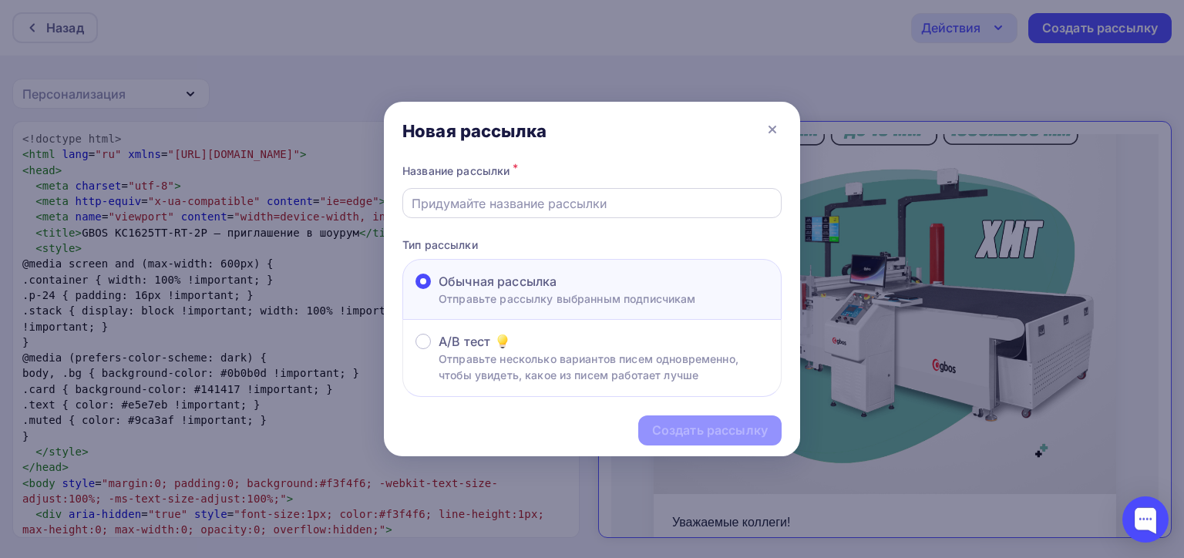 The image size is (1184, 558). What do you see at coordinates (464, 341) in the screenshot?
I see `span: A/B тест` at bounding box center [464, 341].